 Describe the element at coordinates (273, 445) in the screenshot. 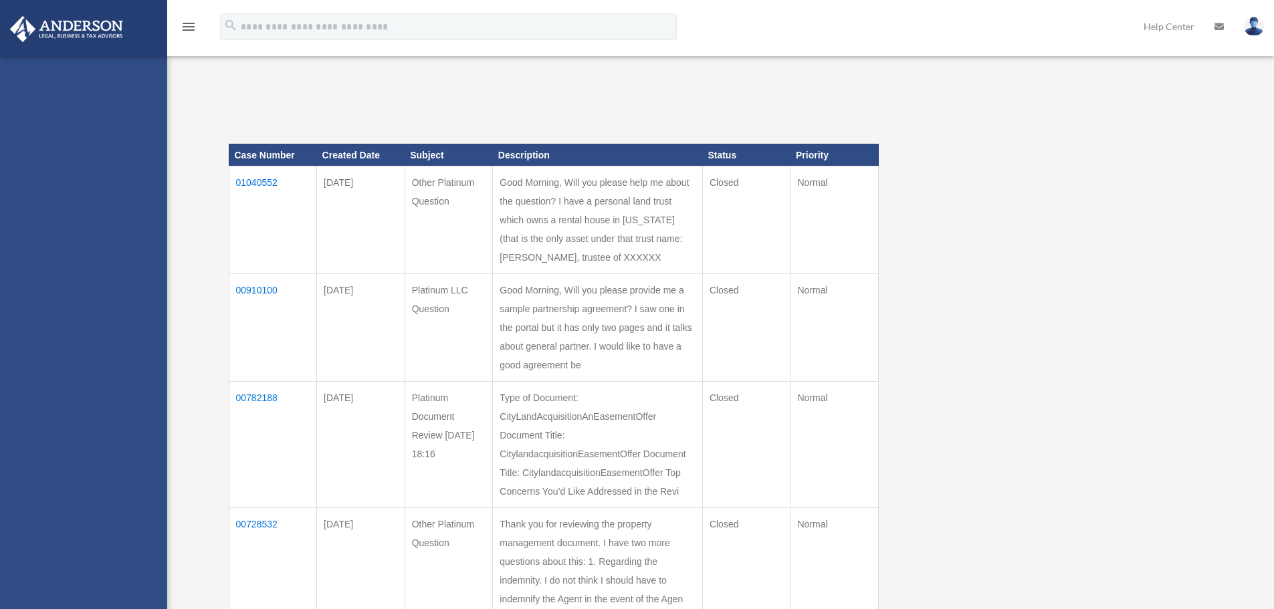

I see `td: 00782188` at that location.